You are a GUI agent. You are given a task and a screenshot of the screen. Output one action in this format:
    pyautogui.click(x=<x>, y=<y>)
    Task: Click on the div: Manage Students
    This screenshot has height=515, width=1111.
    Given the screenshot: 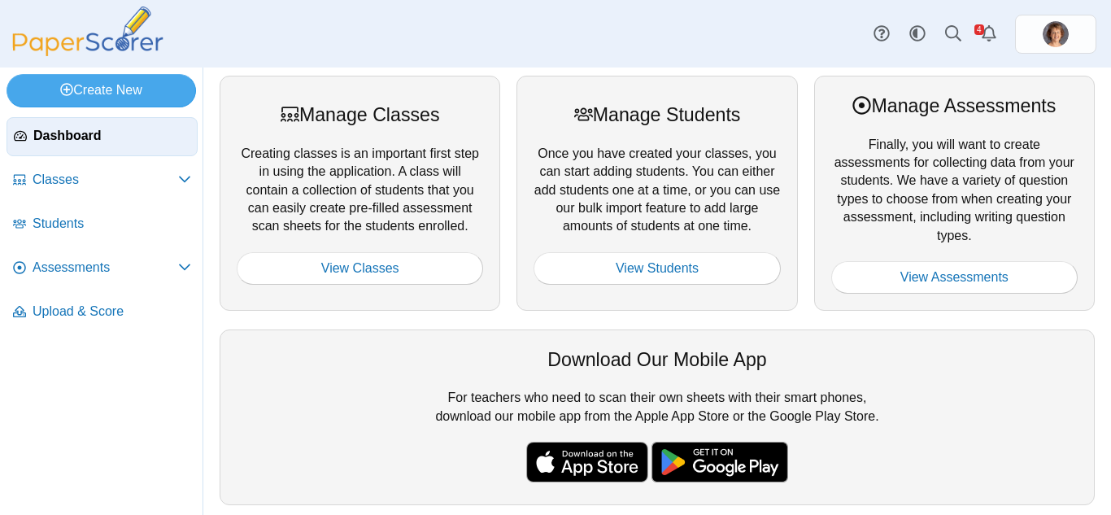 What is the action you would take?
    pyautogui.click(x=657, y=115)
    